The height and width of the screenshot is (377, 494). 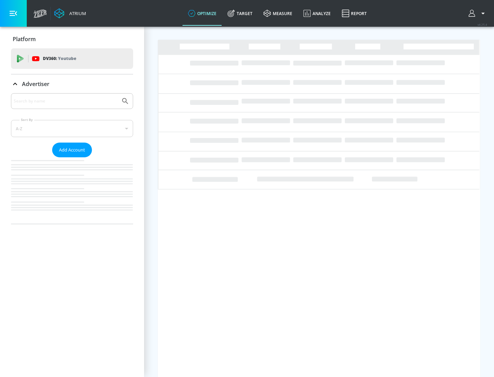 What do you see at coordinates (354, 13) in the screenshot?
I see `a: Report` at bounding box center [354, 13].